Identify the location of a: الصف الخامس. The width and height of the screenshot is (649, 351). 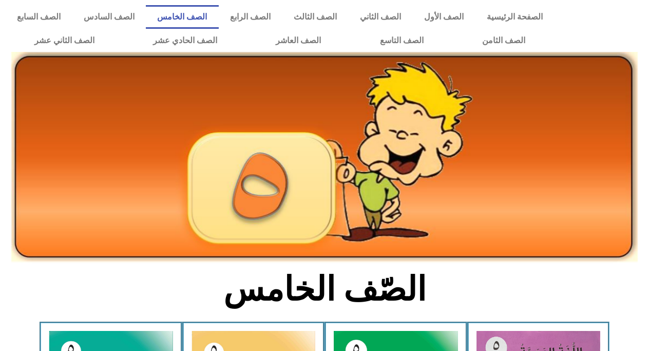
(182, 17).